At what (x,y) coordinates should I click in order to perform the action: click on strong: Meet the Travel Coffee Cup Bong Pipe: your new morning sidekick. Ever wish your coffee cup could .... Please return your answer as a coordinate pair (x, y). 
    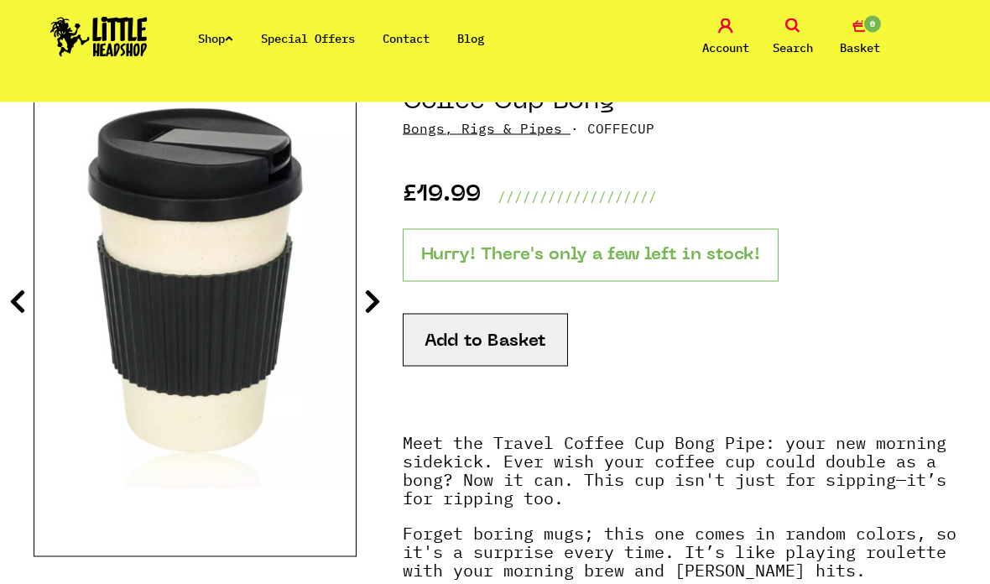
    Looking at the image, I should click on (675, 470).